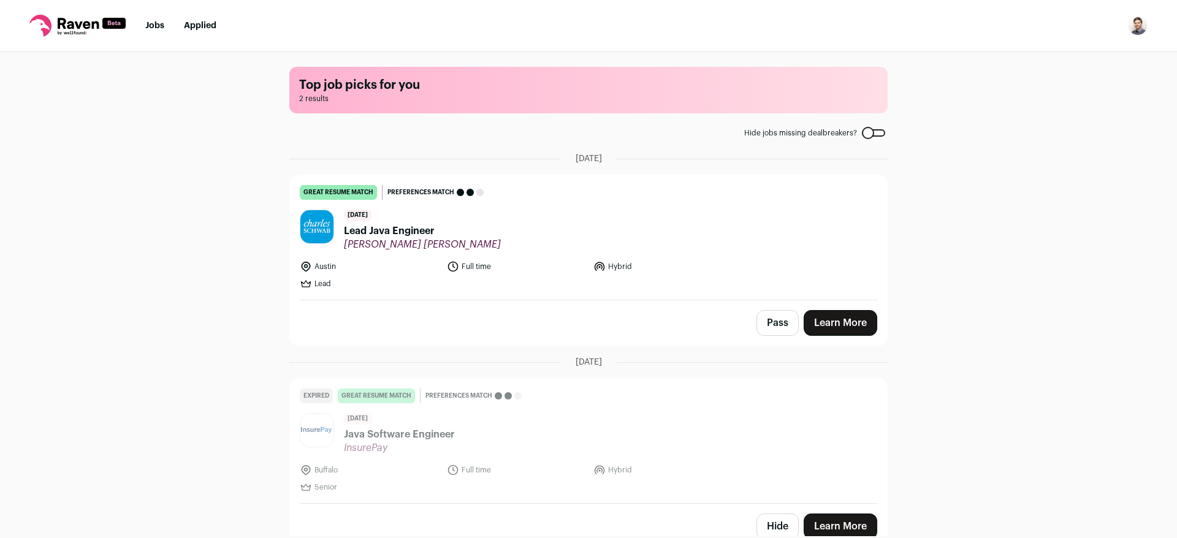 This screenshot has width=1177, height=538. What do you see at coordinates (399, 448) in the screenshot?
I see `span: InsurePay` at bounding box center [399, 448].